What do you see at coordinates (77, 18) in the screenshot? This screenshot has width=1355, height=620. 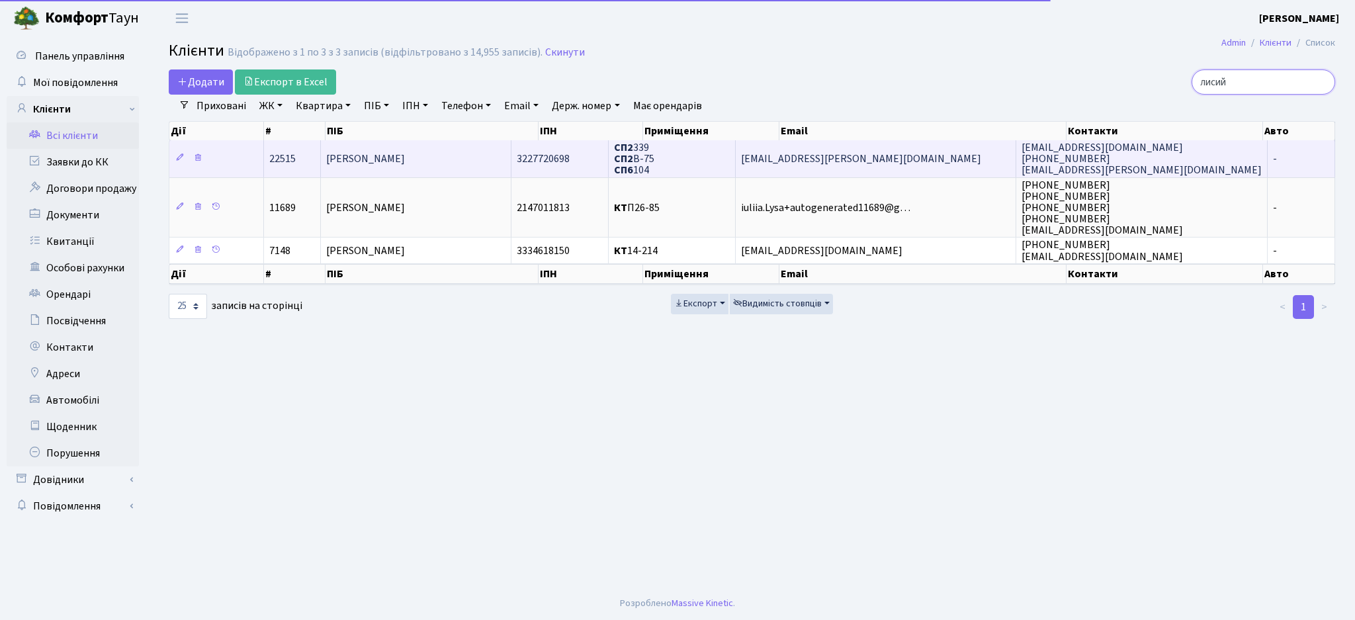 I see `b: Комфорт` at bounding box center [77, 18].